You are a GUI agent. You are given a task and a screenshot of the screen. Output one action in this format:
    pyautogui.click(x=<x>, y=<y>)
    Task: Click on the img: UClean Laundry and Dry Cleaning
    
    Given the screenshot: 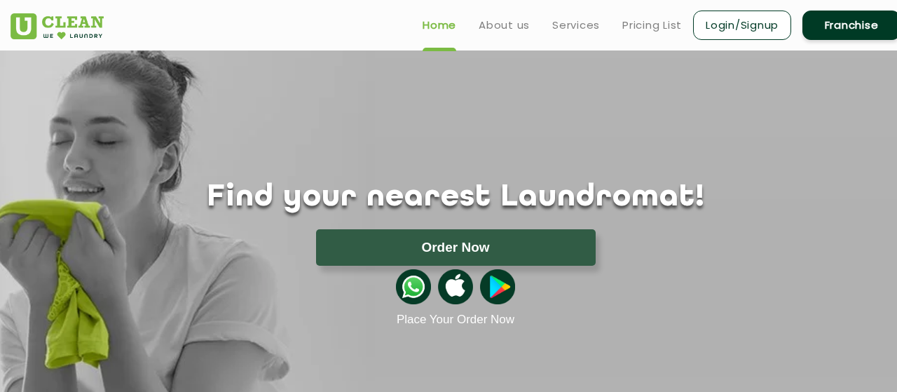 What is the action you would take?
    pyautogui.click(x=57, y=26)
    